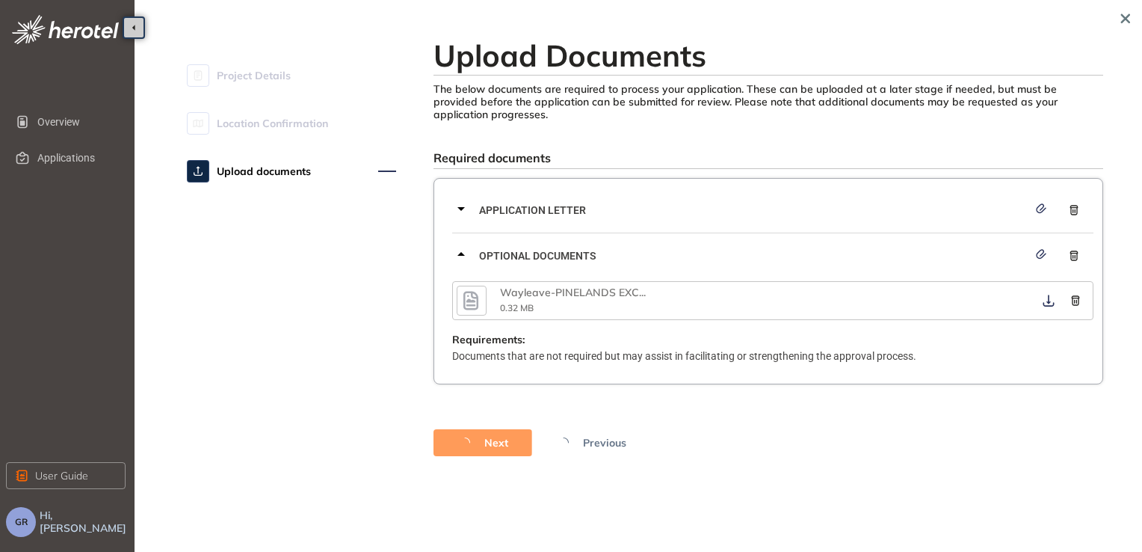  What do you see at coordinates (605, 443) in the screenshot?
I see `span: Previous` at bounding box center [605, 443].